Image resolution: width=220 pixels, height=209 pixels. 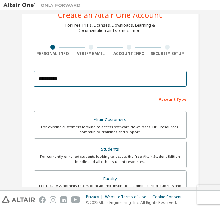 I want to click on div: For currently enrolled students looking to access the free Altair Student Edition bundle and all ..., so click(x=110, y=159).